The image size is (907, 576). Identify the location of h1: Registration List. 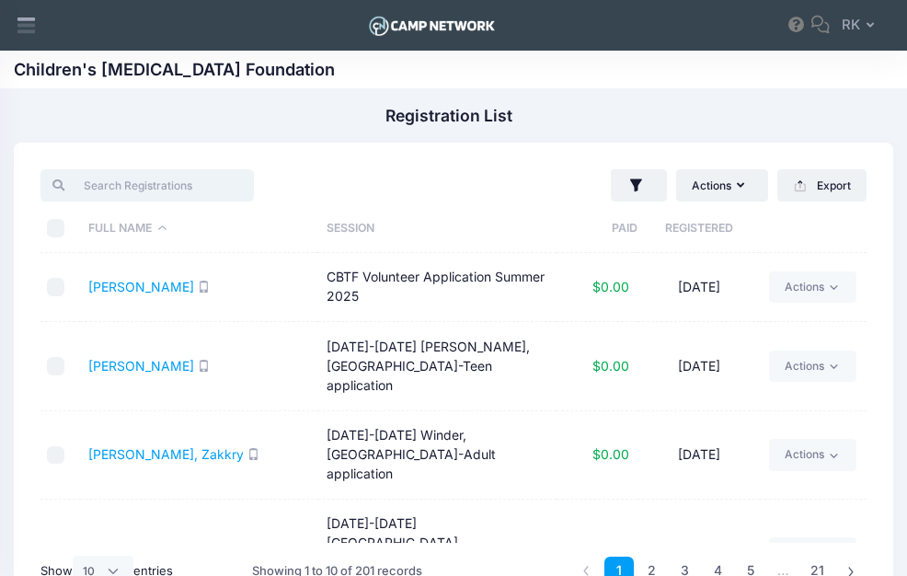
(449, 115).